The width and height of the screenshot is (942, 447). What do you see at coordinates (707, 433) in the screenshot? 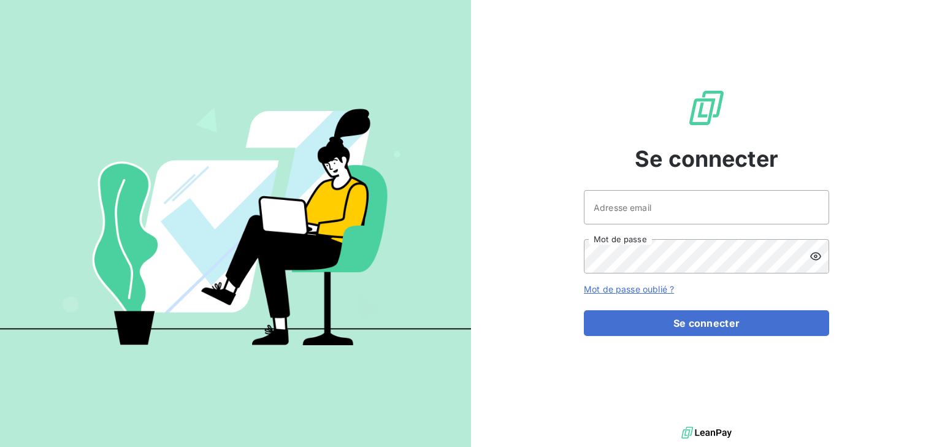
I see `img: logo` at bounding box center [707, 433].